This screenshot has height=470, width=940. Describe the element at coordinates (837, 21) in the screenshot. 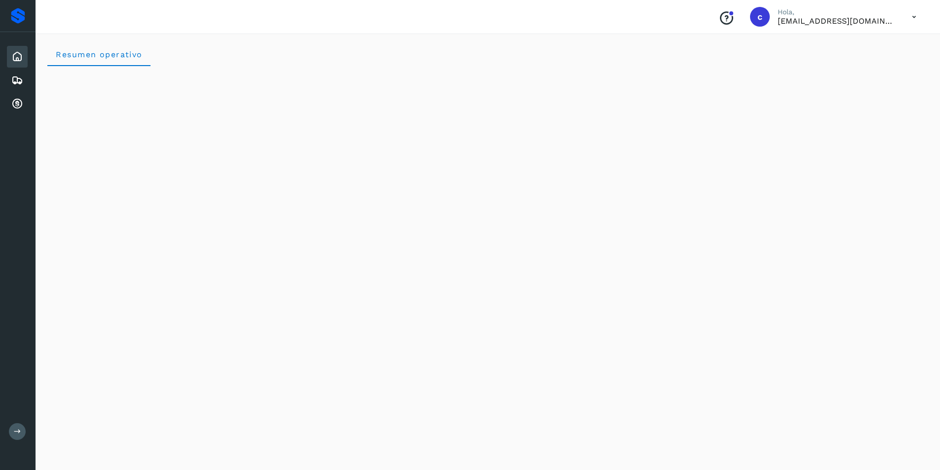

I see `p: carlosvazqueztgc@gmail.com` at that location.